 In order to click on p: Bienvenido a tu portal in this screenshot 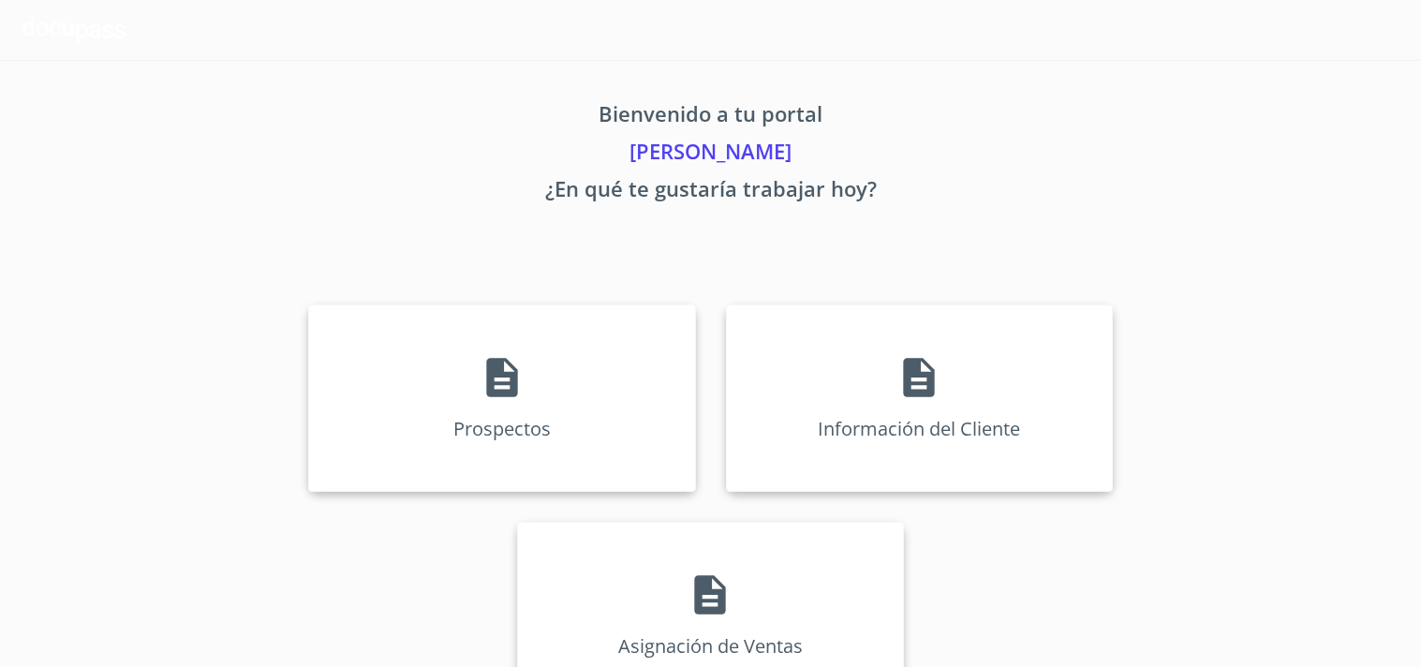, I will do `click(711, 117)`.